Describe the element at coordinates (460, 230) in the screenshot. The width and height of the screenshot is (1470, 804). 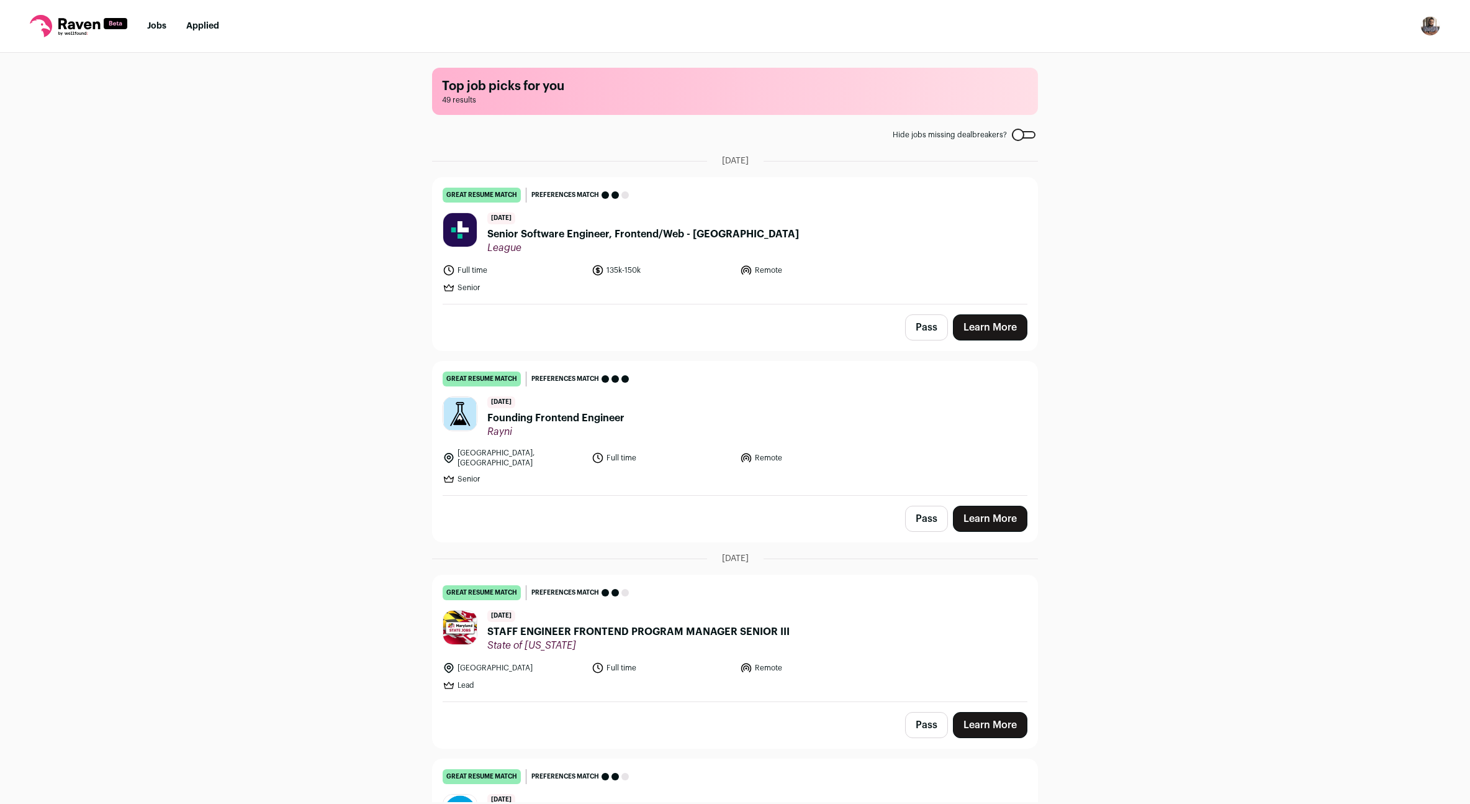
I see `img: 55272cf996e3c7e84e2c46140c7b284ab98351146fb94d8189c1703be6758d66.jpg` at that location.